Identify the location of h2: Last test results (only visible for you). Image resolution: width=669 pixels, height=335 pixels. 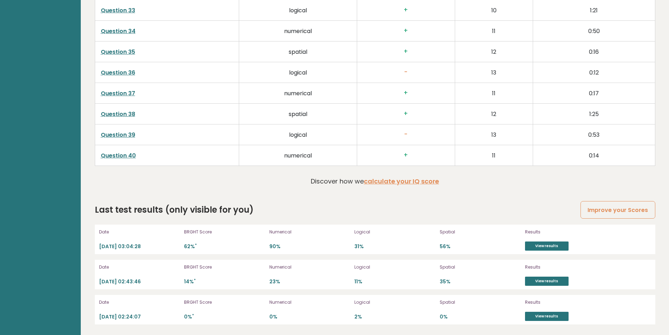
(174, 210).